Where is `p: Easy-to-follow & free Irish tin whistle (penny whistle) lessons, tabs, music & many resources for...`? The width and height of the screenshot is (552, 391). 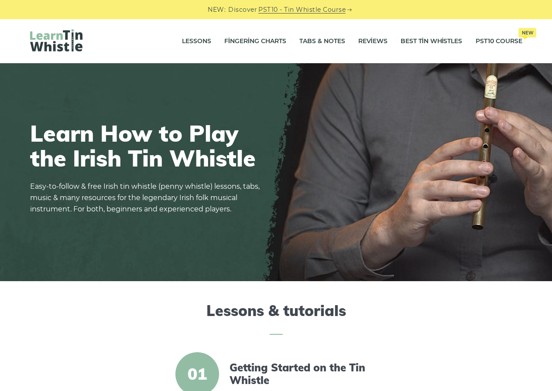
p: Easy-to-follow & free Irish tin whistle (penny whistle) lessons, tabs, music & many resources for... is located at coordinates (148, 198).